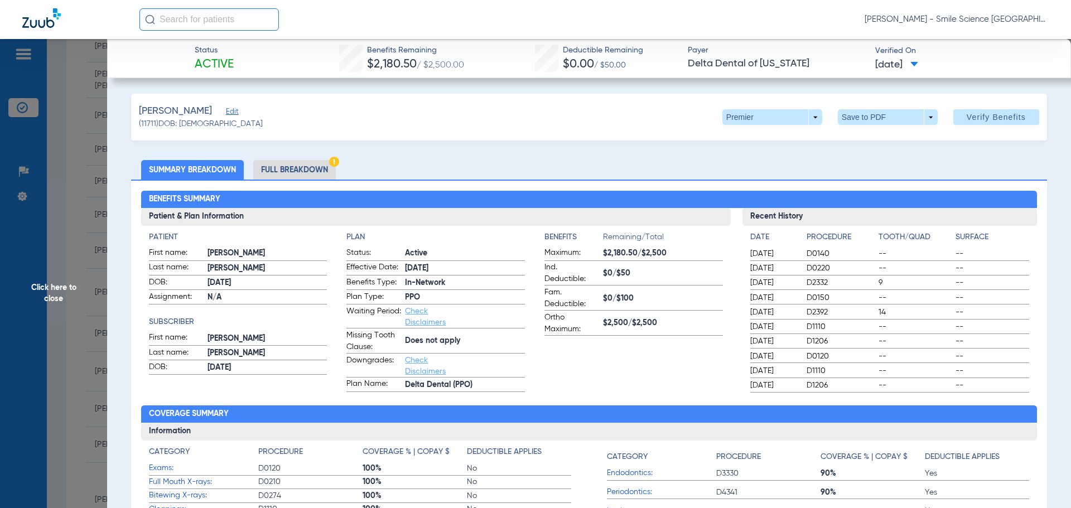  I want to click on h4: Tooth/Quad, so click(915, 237).